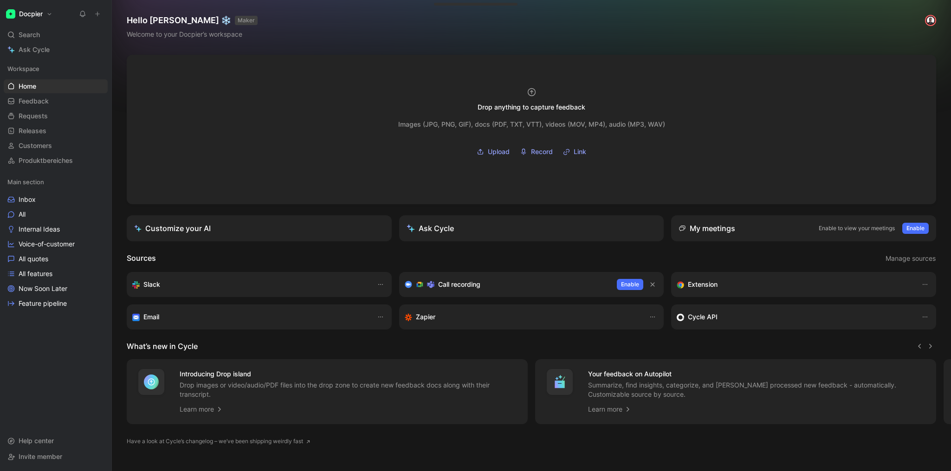  What do you see at coordinates (574, 152) in the screenshot?
I see `button: Link` at bounding box center [574, 152].